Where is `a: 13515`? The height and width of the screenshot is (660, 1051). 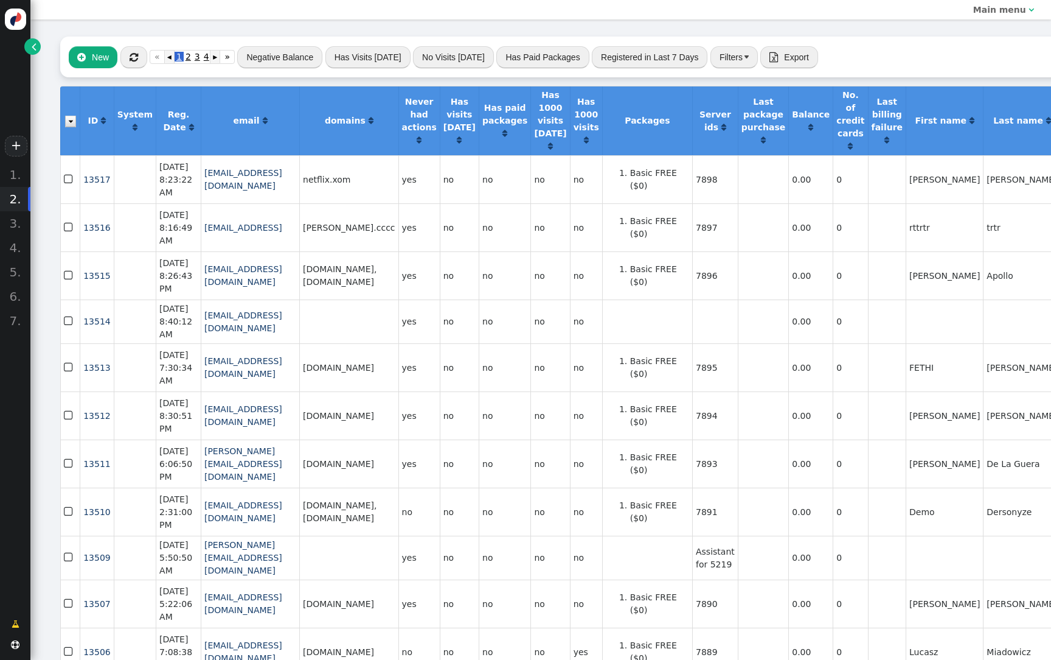
a: 13515 is located at coordinates (97, 276).